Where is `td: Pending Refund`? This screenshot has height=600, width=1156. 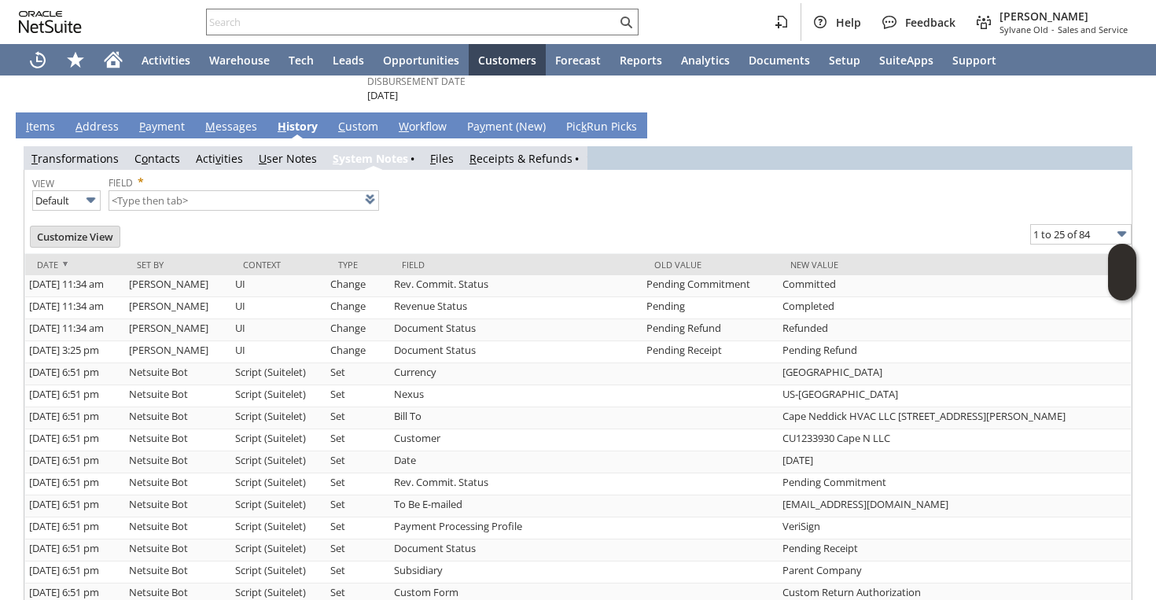
td: Pending Refund is located at coordinates (955, 352).